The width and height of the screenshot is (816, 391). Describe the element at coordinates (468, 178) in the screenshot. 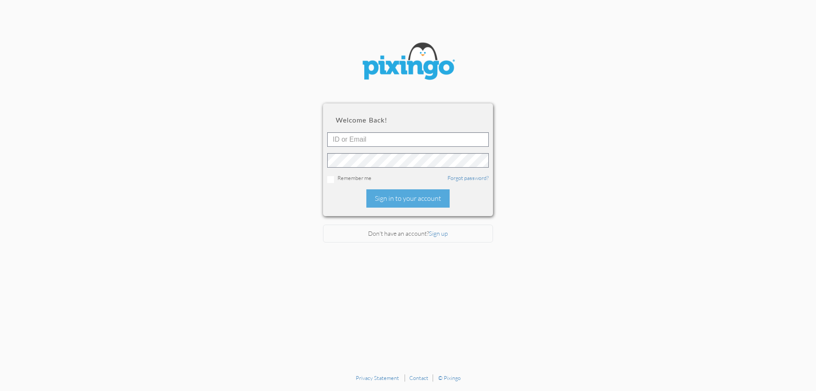

I see `a: Forgot password?` at that location.